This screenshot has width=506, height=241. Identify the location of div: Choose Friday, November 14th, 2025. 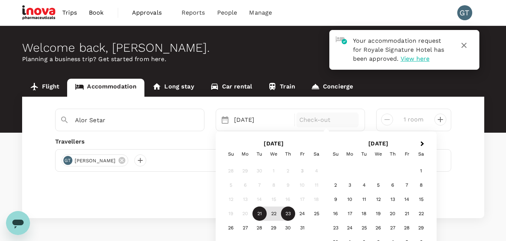
(407, 200).